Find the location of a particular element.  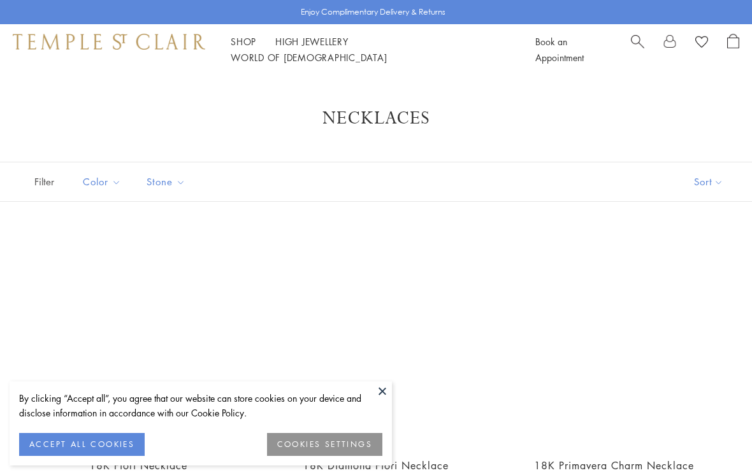

a: Book an Appointment is located at coordinates (559, 49).